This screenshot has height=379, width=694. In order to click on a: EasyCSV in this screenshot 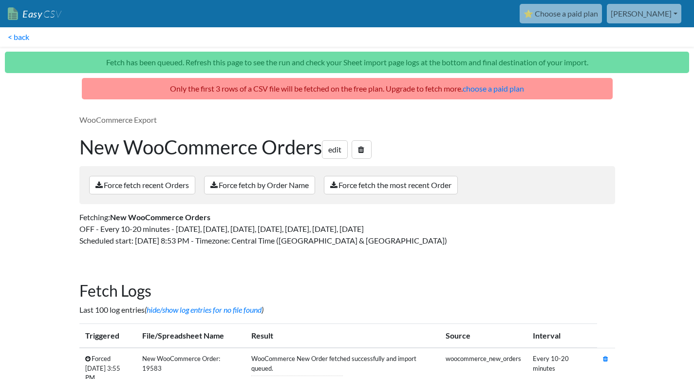, I will do `click(35, 14)`.